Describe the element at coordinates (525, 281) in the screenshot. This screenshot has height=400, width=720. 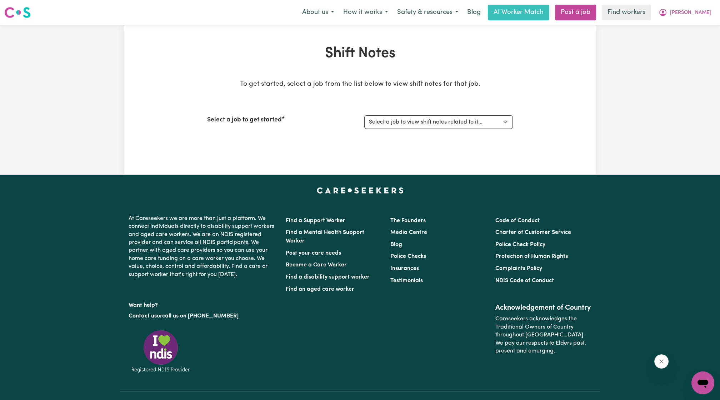
I see `a: NDIS Code of Conduct` at that location.